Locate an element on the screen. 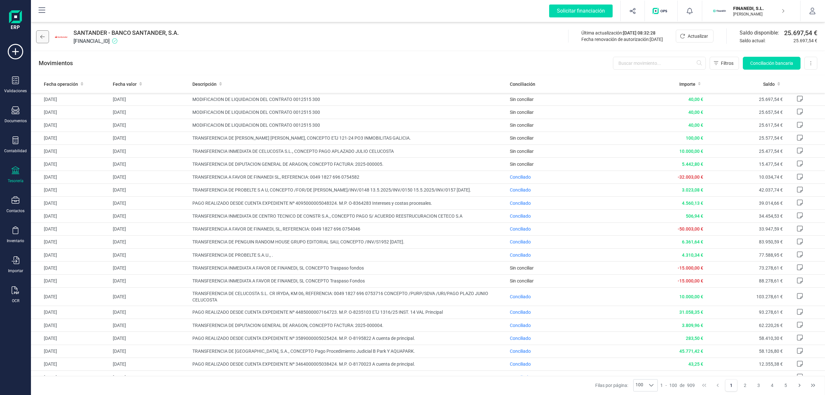  td: 88.278,61 € is located at coordinates (745, 281).